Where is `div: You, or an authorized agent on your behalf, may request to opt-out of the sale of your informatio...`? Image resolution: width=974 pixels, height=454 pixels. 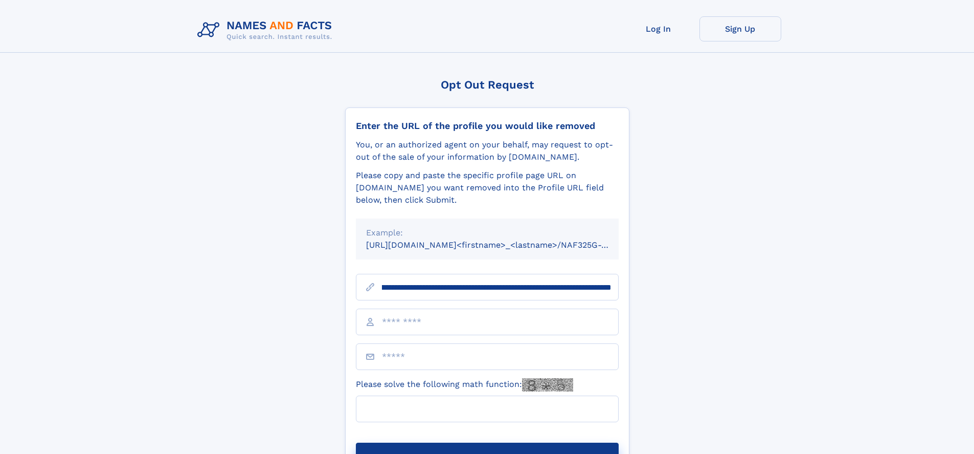 div: You, or an authorized agent on your behalf, may request to opt-out of the sale of your informatio... is located at coordinates (487, 151).